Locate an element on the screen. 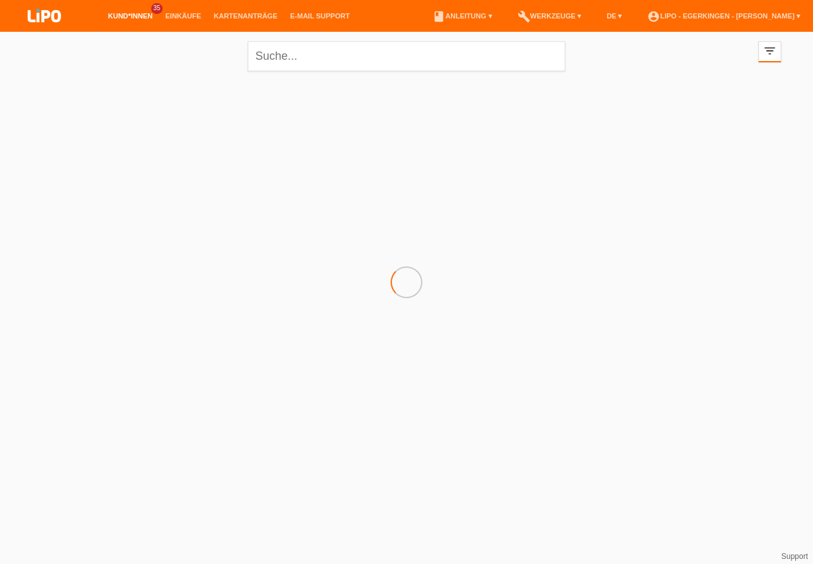 The image size is (813, 564). i: book is located at coordinates (439, 17).